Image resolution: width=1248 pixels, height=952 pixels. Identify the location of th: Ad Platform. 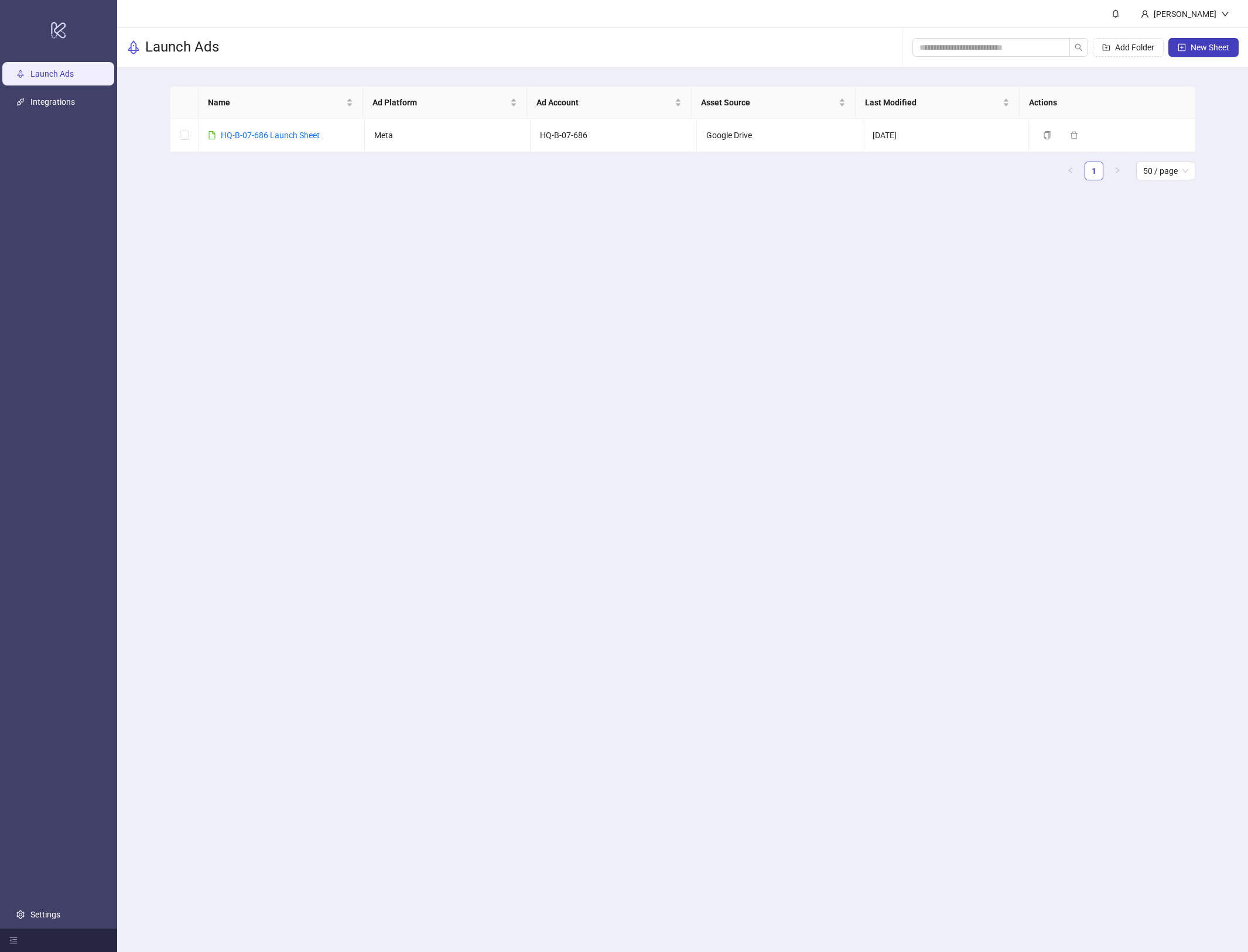
(445, 102).